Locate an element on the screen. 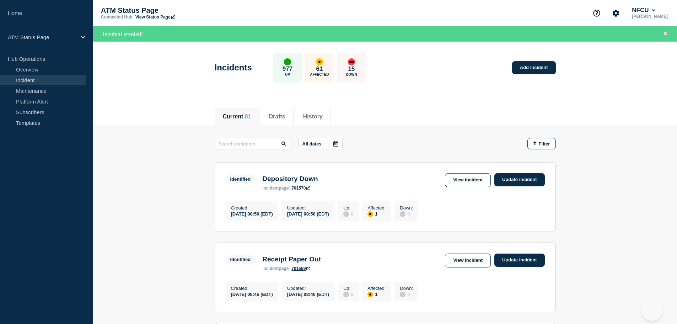 The image size is (677, 324). div: up is located at coordinates (288, 62).